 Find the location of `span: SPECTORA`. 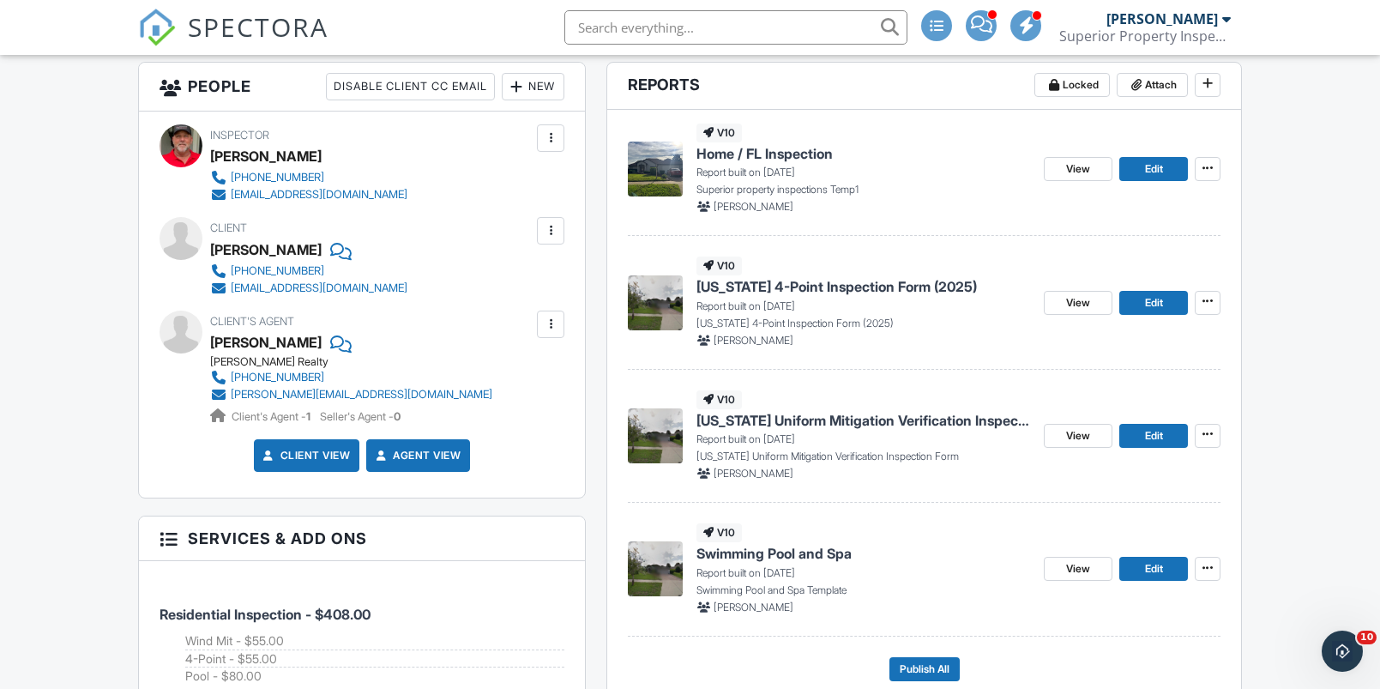

span: SPECTORA is located at coordinates (258, 27).